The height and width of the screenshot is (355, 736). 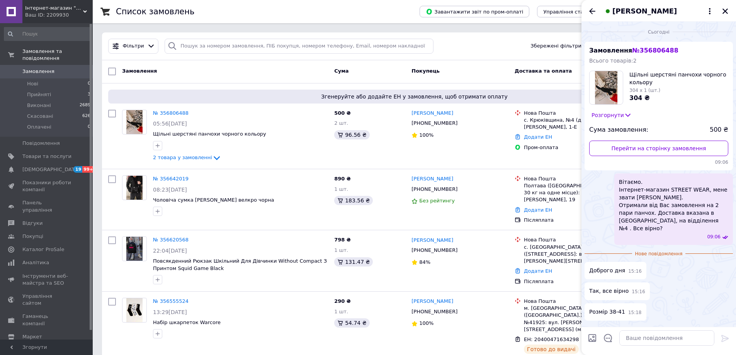 I want to click on span: 19, so click(x=78, y=169).